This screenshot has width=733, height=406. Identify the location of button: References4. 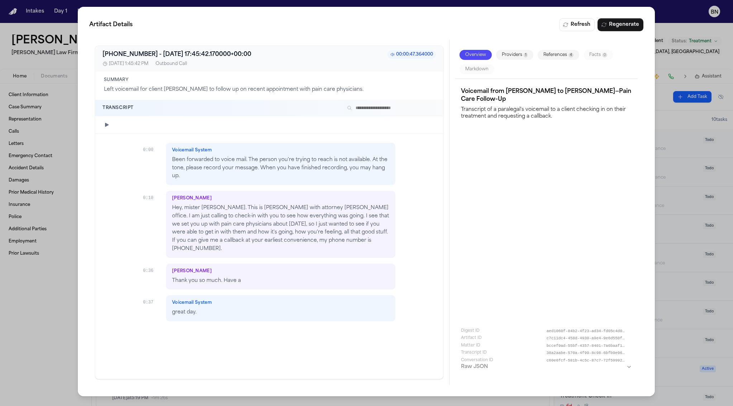
(558, 55).